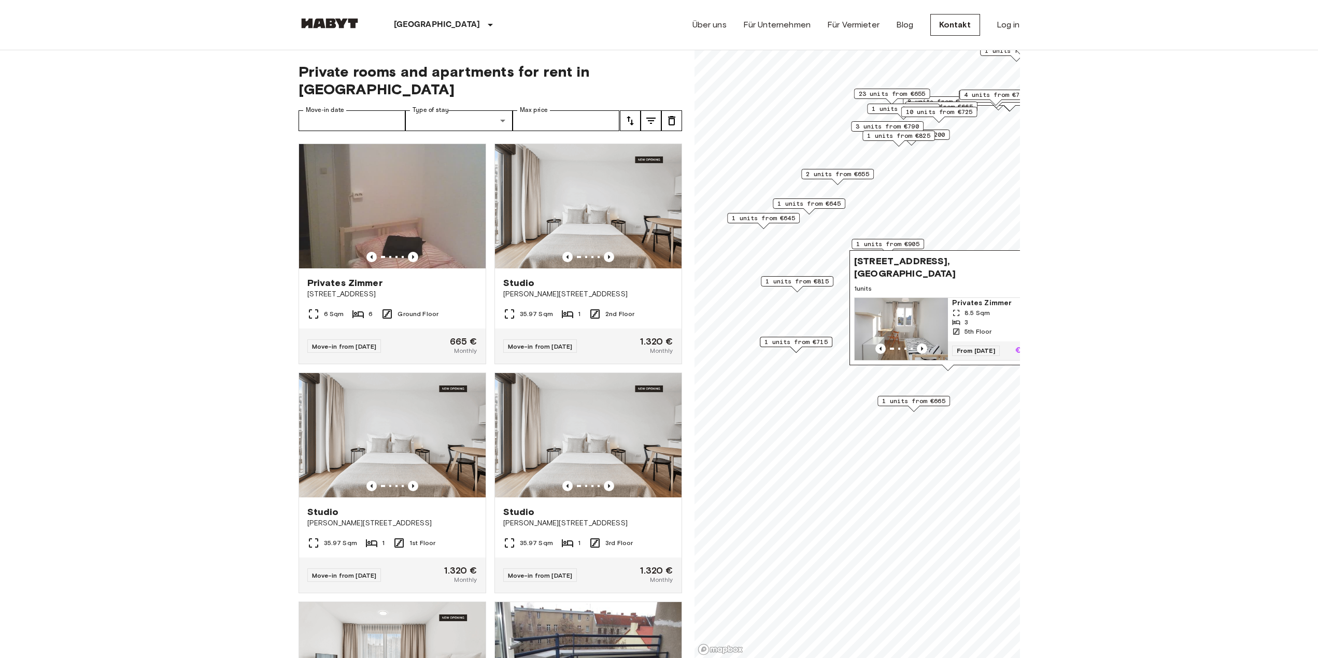 This screenshot has width=1318, height=658. I want to click on img: Habyt, so click(330, 23).